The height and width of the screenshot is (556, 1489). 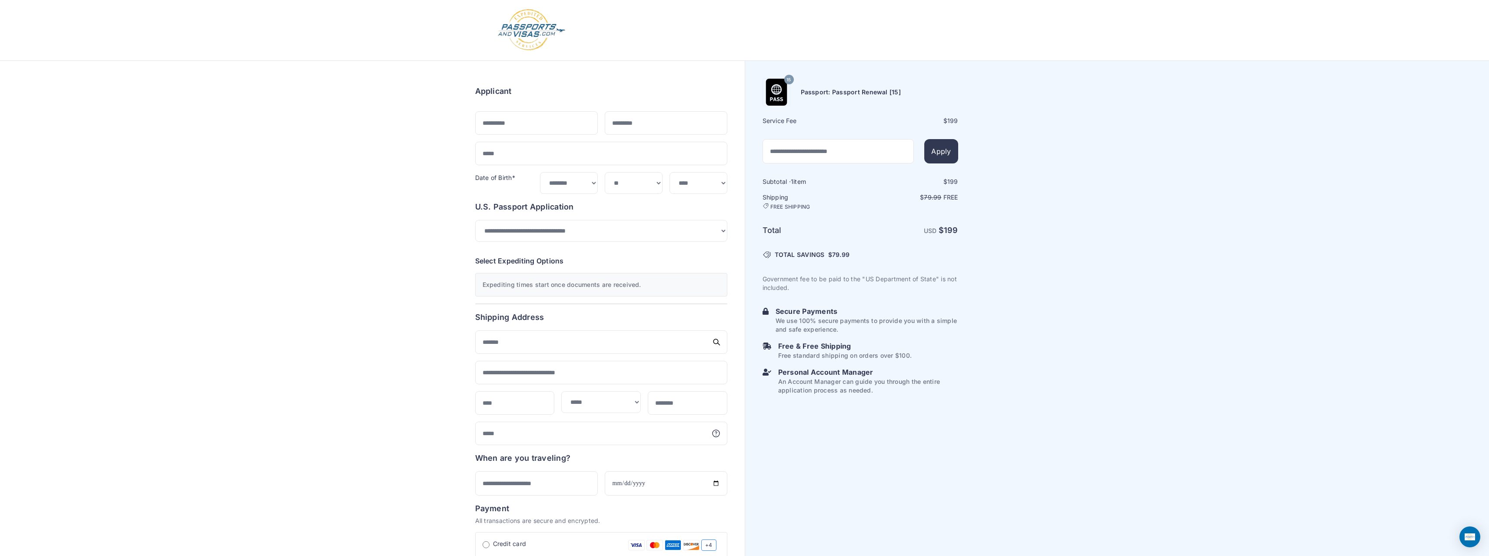 What do you see at coordinates (845, 346) in the screenshot?
I see `h6: Free & Free Shipping` at bounding box center [845, 346].